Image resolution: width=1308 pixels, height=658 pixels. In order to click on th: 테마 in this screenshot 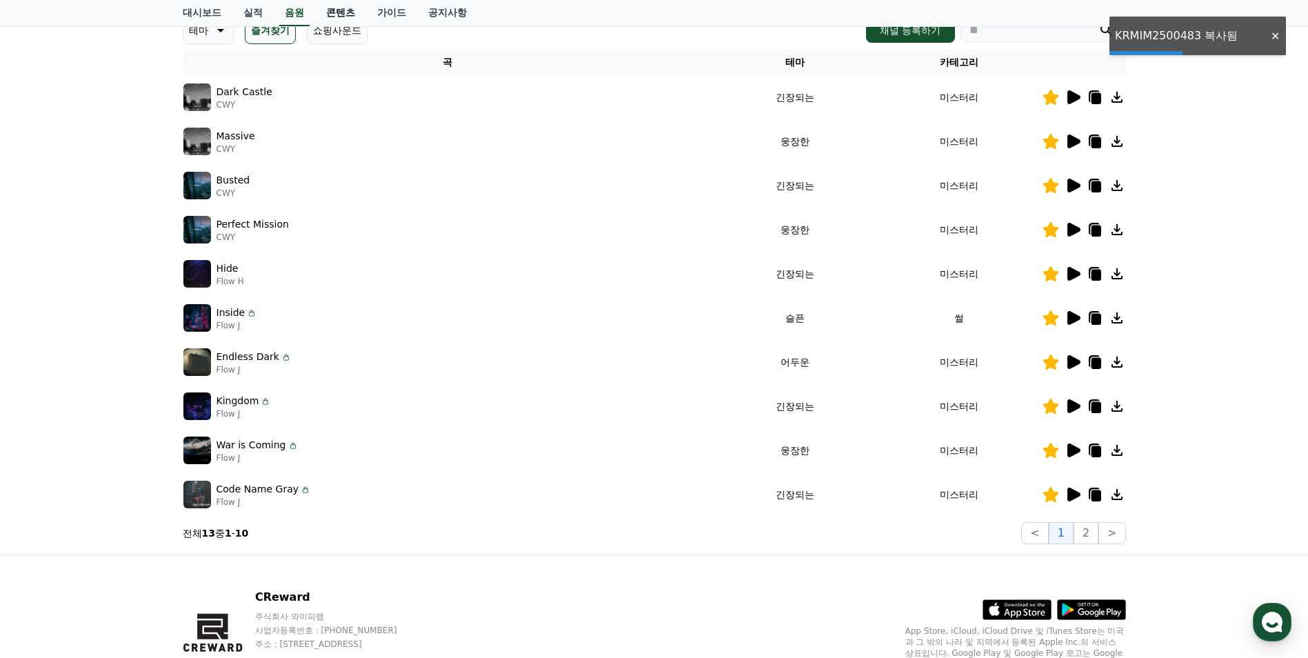, I will do `click(795, 62)`.